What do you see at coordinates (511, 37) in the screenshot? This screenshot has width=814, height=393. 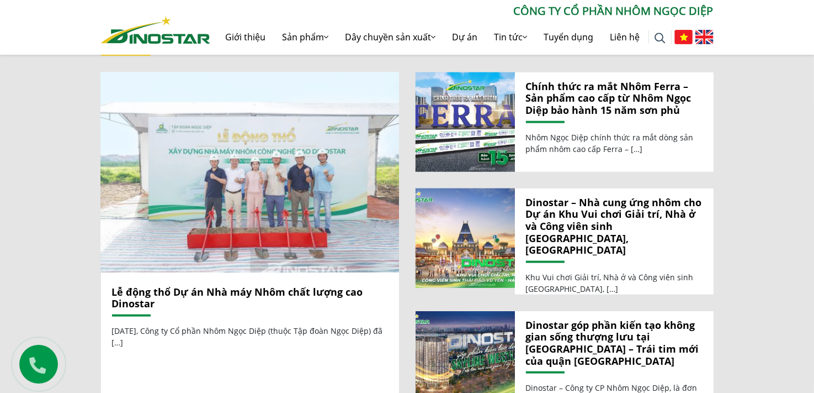 I see `a: Tin tức` at bounding box center [511, 37].